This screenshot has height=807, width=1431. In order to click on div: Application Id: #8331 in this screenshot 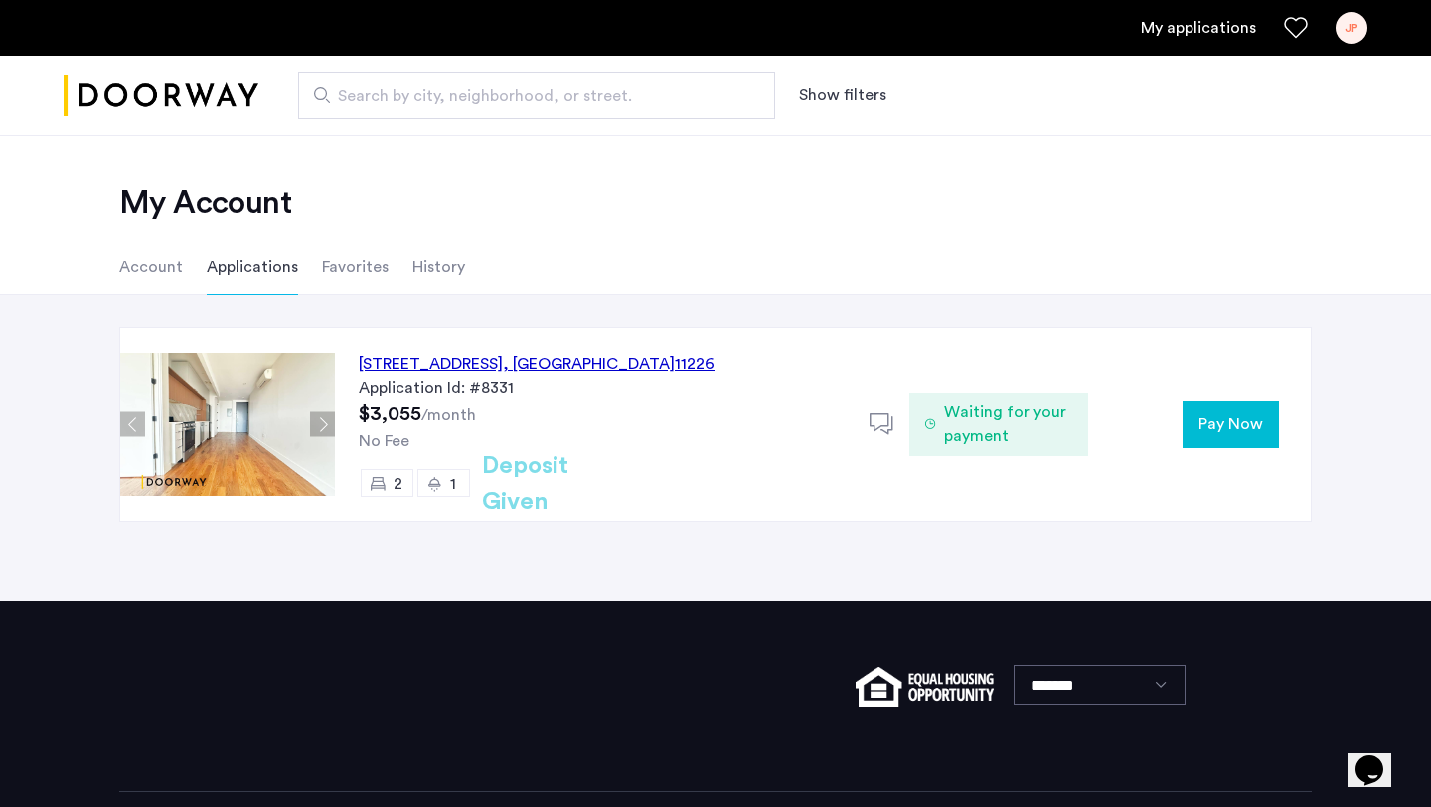, I will do `click(602, 388)`.